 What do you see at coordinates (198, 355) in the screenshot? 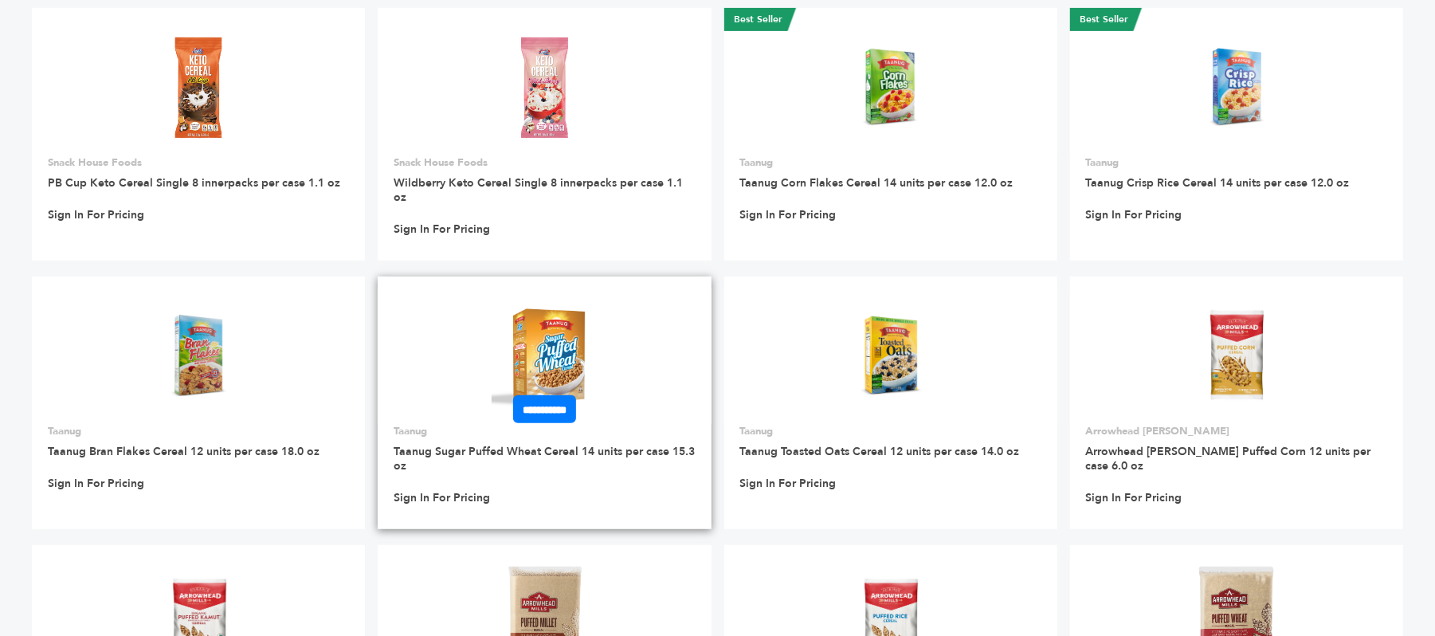
I see `img: Taanug Bran Flakes Cereal 12 units per case 18.0 oz` at bounding box center [198, 355].